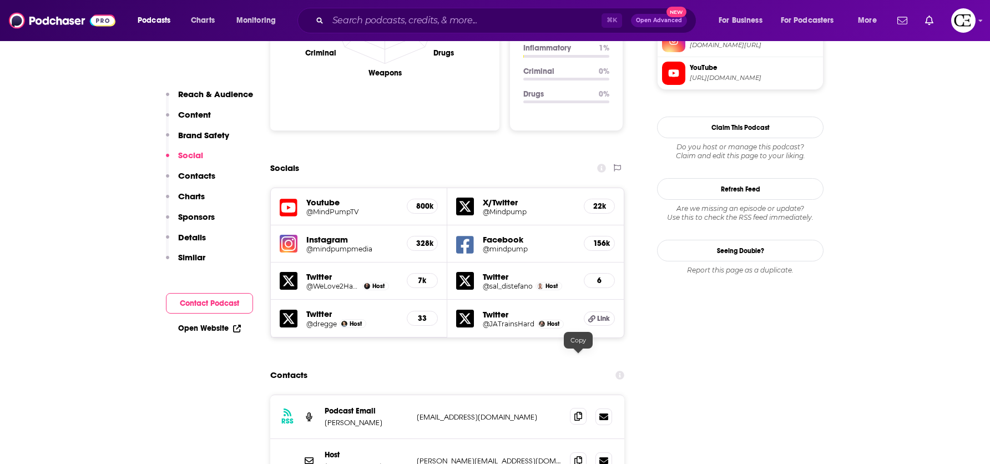  Describe the element at coordinates (197, 217) in the screenshot. I see `p: Sponsors` at that location.